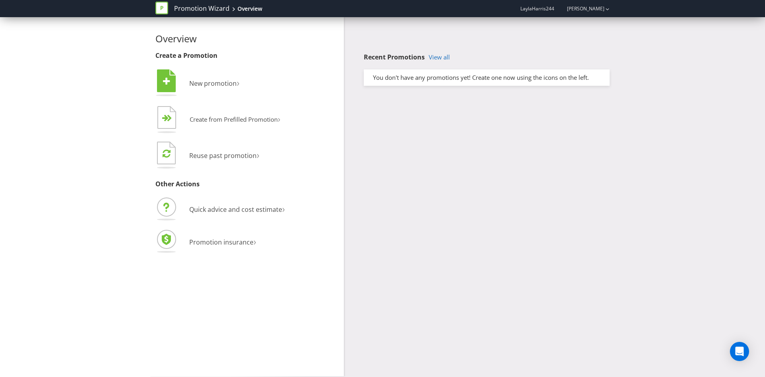 This screenshot has height=377, width=765. Describe the element at coordinates (247, 56) in the screenshot. I see `h3: Create a Promotion` at that location.